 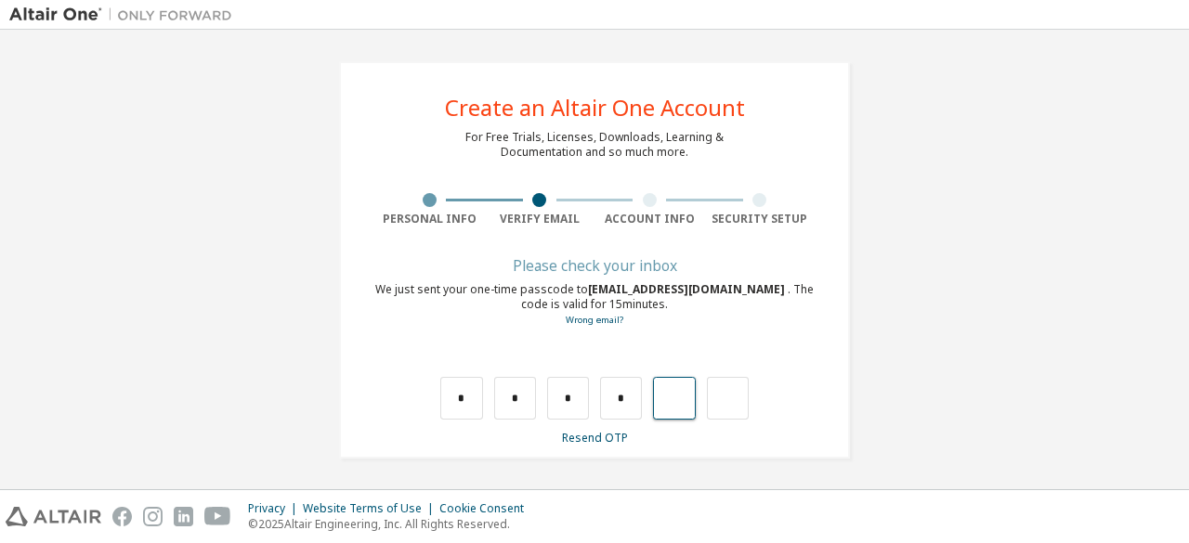 I want to click on div: For Free Trials, Licenses, Downloads, Learning & Documentation and so much more., so click(x=594, y=145).